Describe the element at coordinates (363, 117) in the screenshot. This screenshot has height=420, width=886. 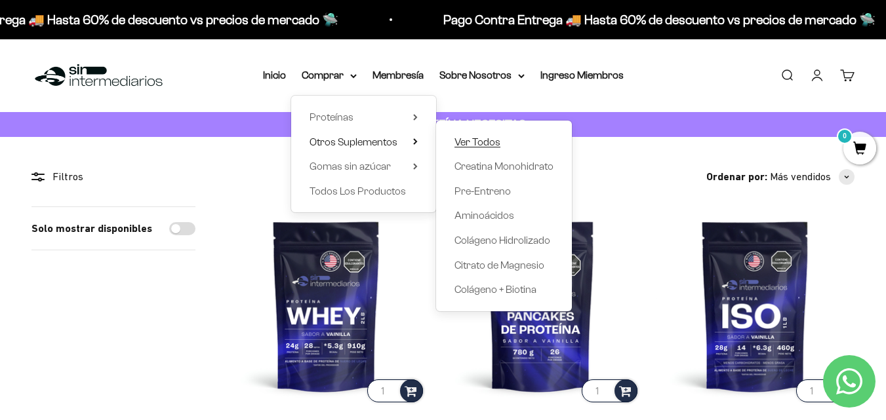
I see `summary: Proteínas` at that location.